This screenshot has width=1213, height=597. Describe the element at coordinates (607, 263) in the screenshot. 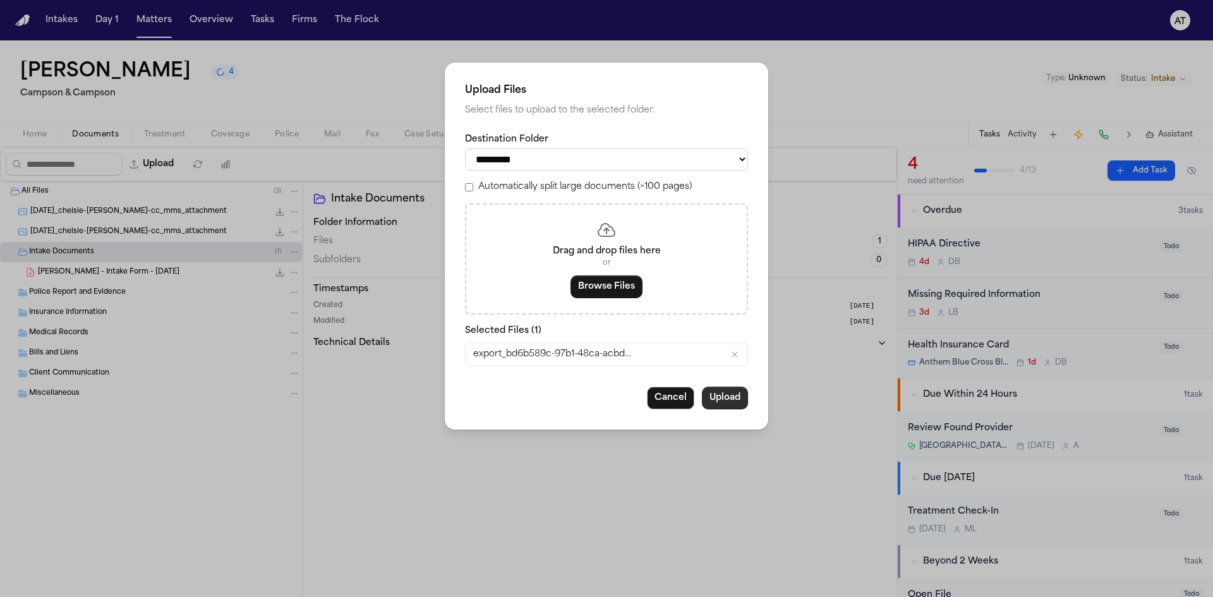

I see `p: or` at that location.